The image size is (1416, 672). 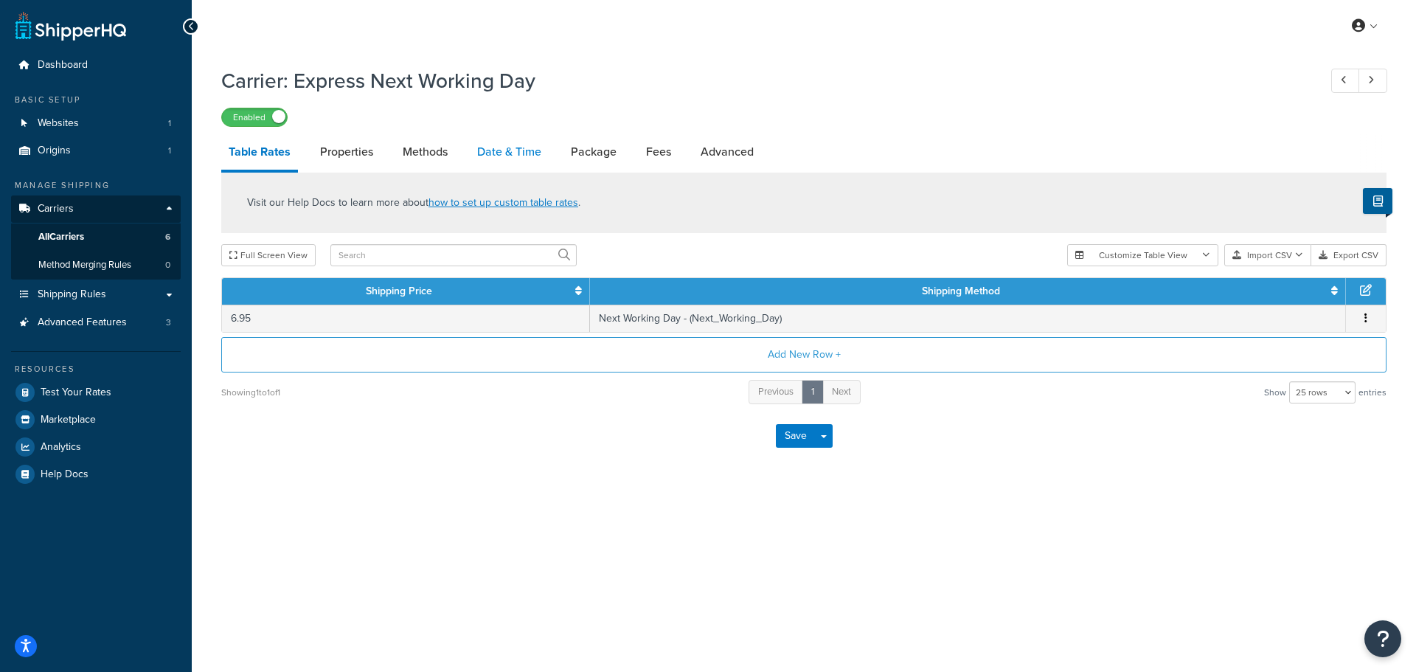 What do you see at coordinates (96, 237) in the screenshot?
I see `a: AllCarriers6` at bounding box center [96, 237].